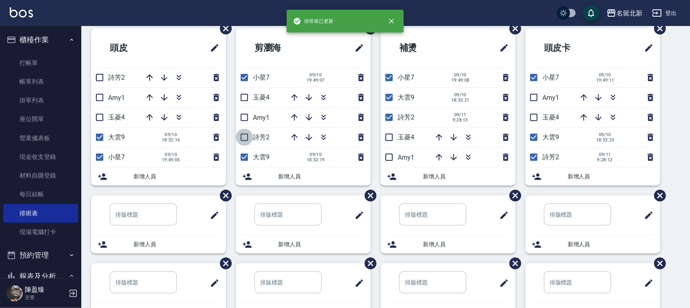 This screenshot has height=308, width=690. Describe the element at coordinates (592, 13) in the screenshot. I see `button: save` at that location.